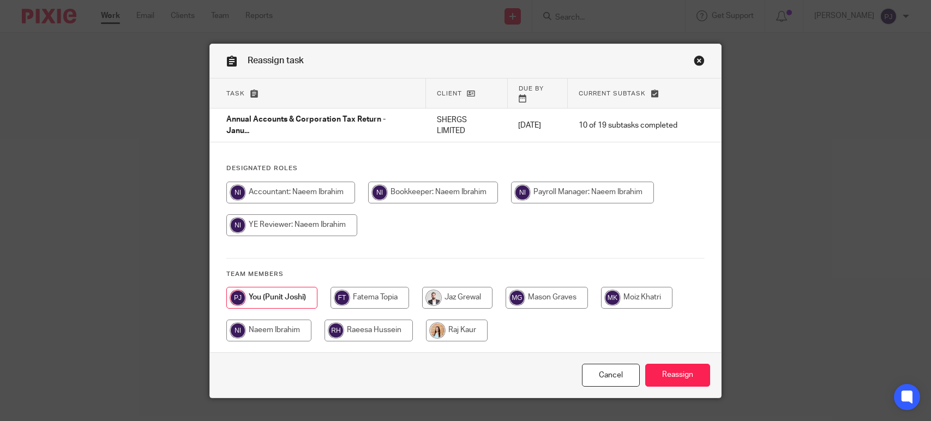  I want to click on input: Reassign, so click(677, 375).